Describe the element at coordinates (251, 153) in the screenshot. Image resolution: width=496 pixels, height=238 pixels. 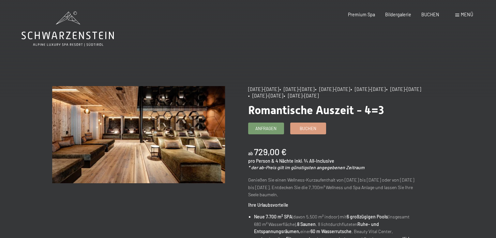
I see `span: ab` at that location.